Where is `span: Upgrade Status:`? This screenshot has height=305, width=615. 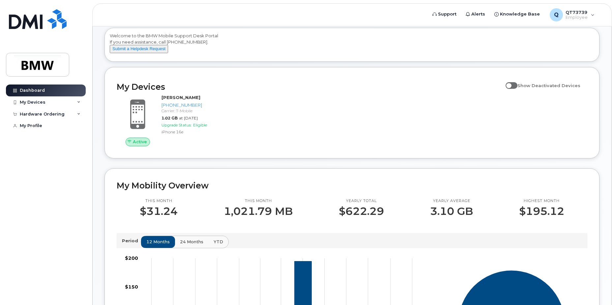
span: Upgrade Status: is located at coordinates (177, 125).